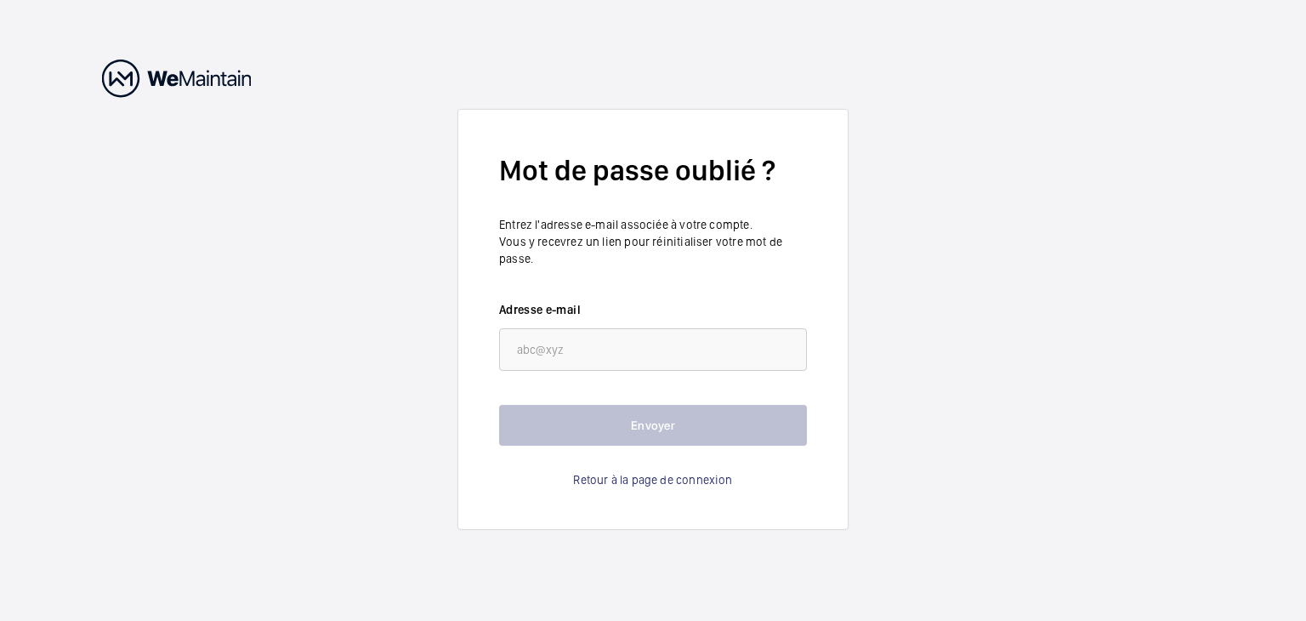 The width and height of the screenshot is (1306, 621). What do you see at coordinates (653, 350) in the screenshot?
I see `input: abc@xyz` at bounding box center [653, 350].